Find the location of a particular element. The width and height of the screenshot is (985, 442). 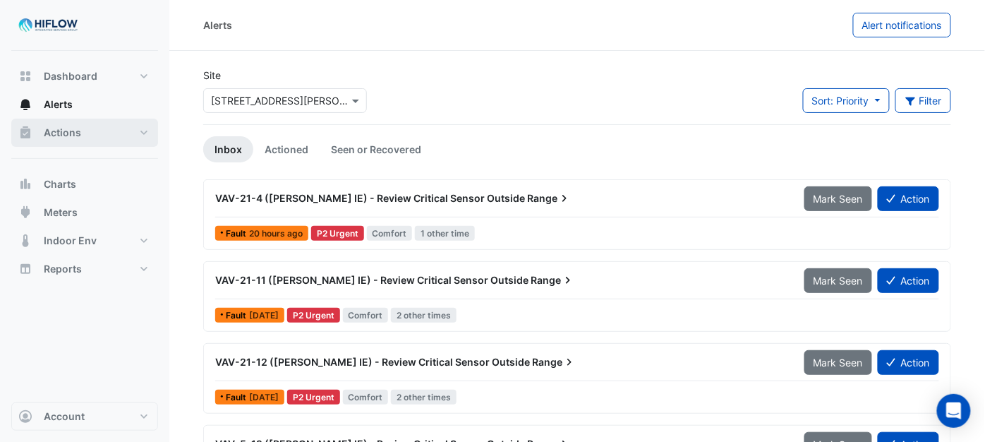

span: Alerts is located at coordinates (58, 104).